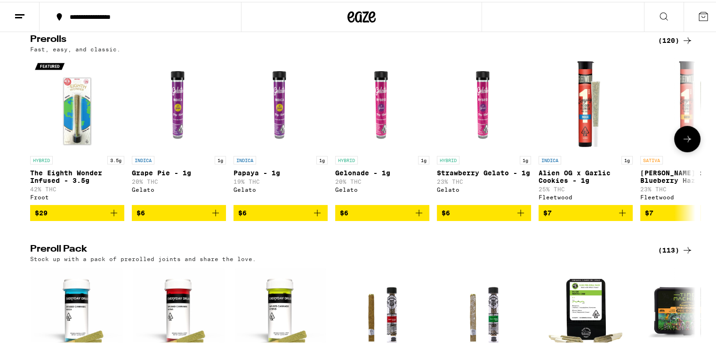  I want to click on h2: Prerolls, so click(339, 39).